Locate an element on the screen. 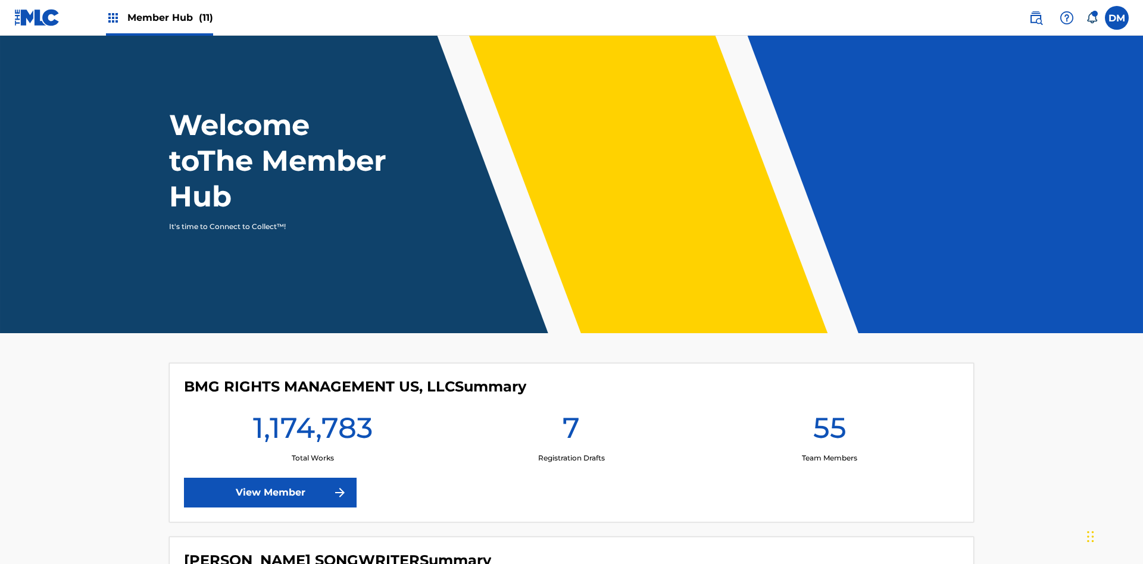 Image resolution: width=1143 pixels, height=564 pixels. h1: 55 is located at coordinates (830, 432).